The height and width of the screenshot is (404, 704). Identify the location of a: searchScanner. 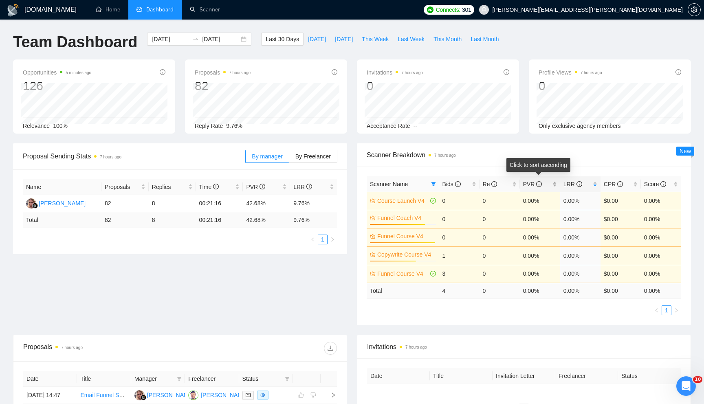
(205, 9).